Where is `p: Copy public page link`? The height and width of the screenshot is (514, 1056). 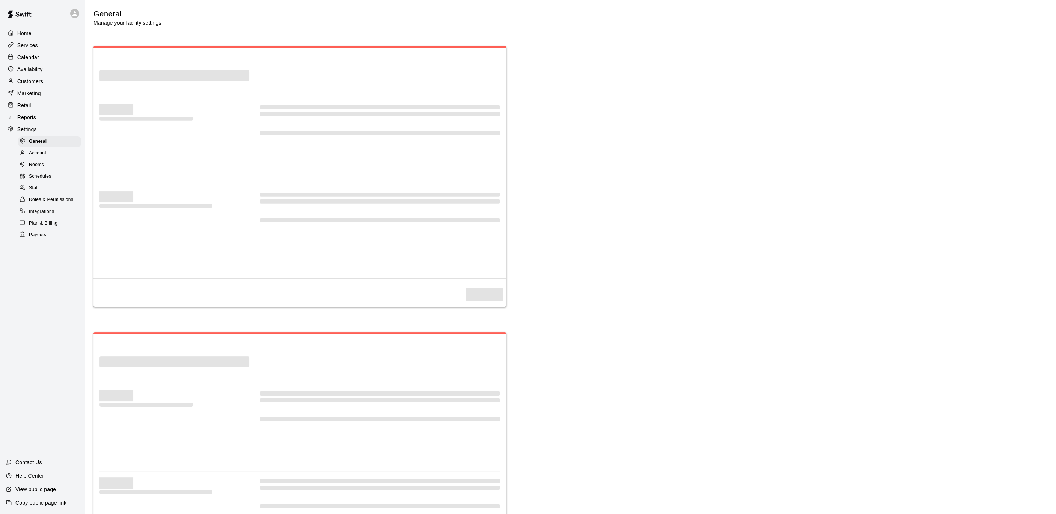
p: Copy public page link is located at coordinates (41, 503).